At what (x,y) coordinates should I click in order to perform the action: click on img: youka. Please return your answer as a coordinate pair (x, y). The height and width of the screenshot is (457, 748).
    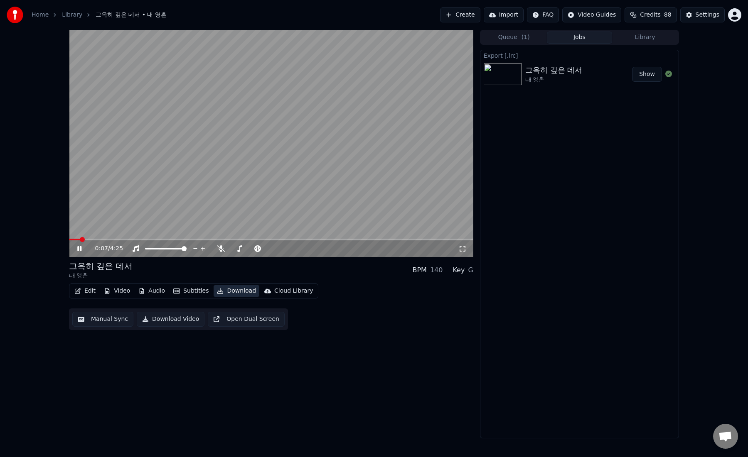
    Looking at the image, I should click on (15, 15).